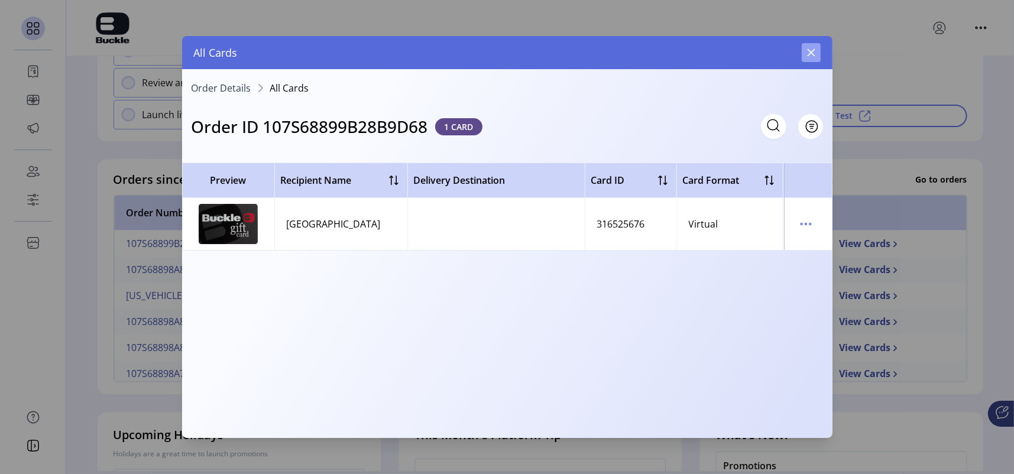 The image size is (1014, 474). Describe the element at coordinates (310, 126) in the screenshot. I see `h3: Order ID 107S68899B28B9D68` at that location.